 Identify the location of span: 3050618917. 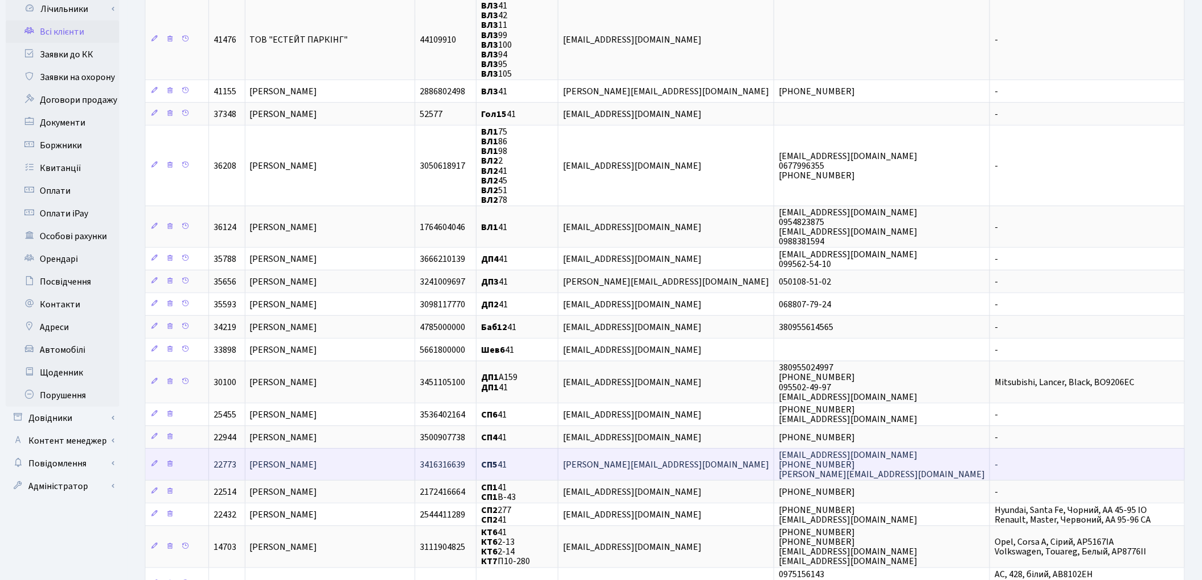
(443, 166).